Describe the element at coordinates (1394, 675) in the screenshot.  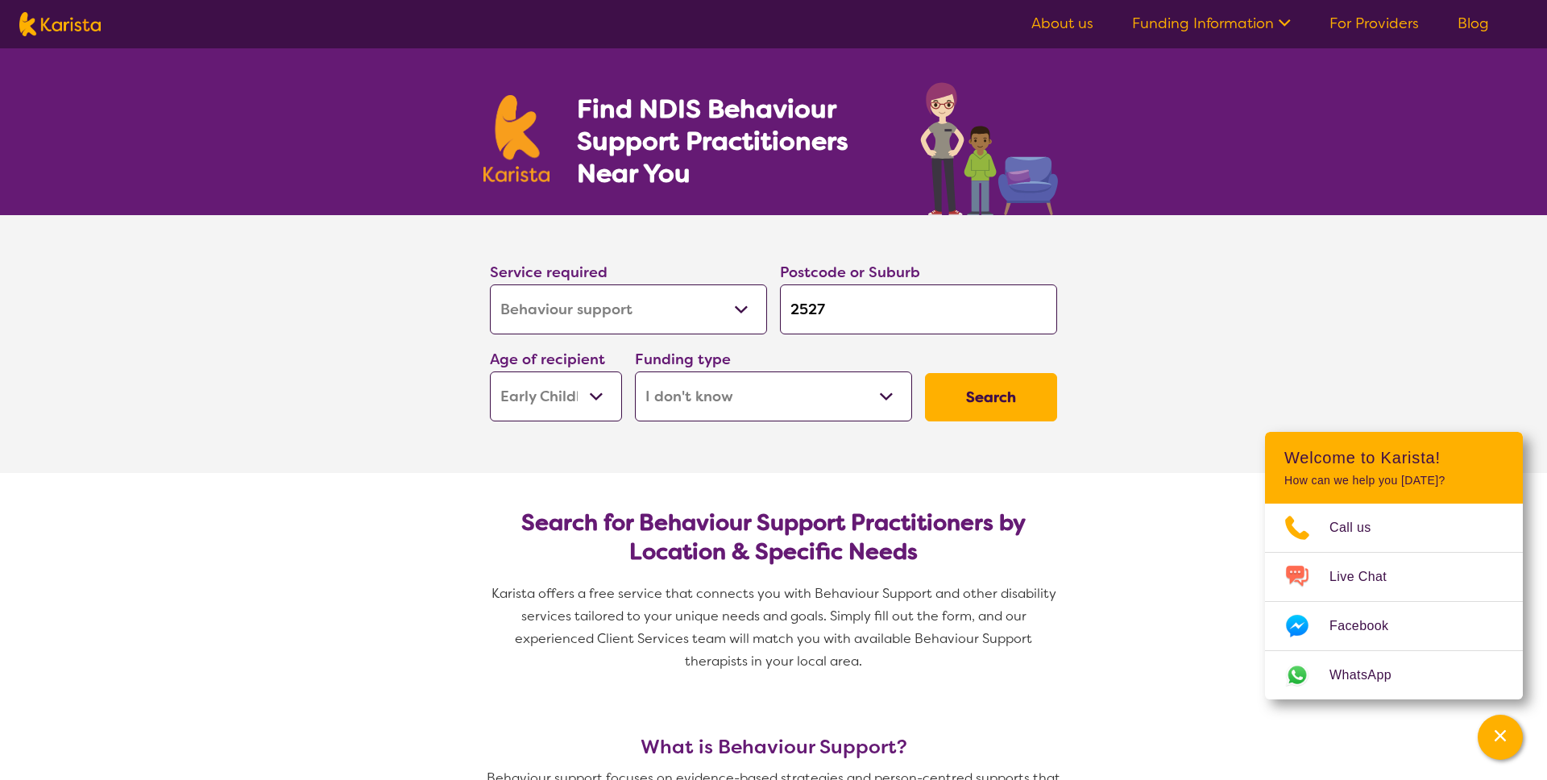
I see `a: Web link opens in a new tab.` at that location.